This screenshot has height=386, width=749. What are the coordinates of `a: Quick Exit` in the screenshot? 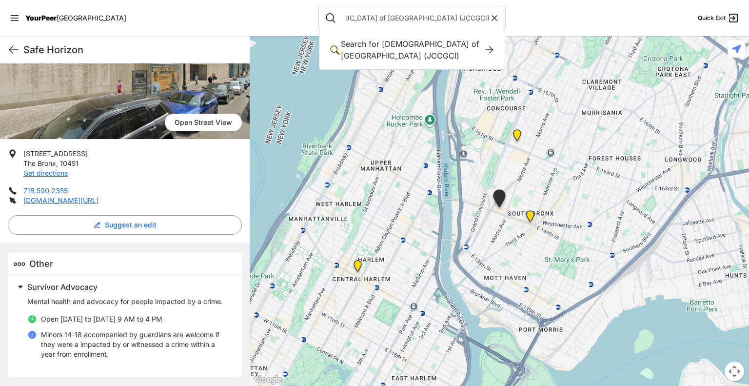 It's located at (718, 18).